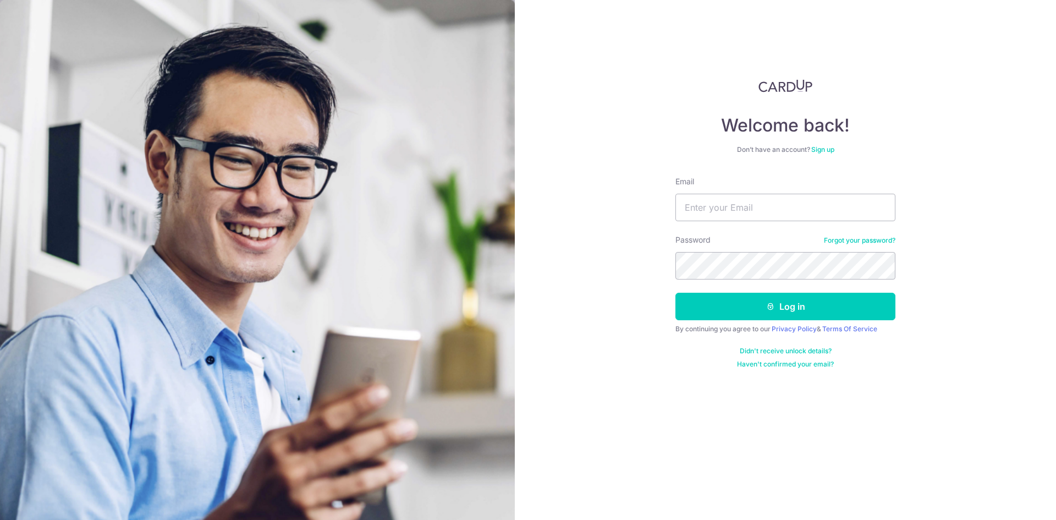  What do you see at coordinates (693, 240) in the screenshot?
I see `label: Password` at bounding box center [693, 240].